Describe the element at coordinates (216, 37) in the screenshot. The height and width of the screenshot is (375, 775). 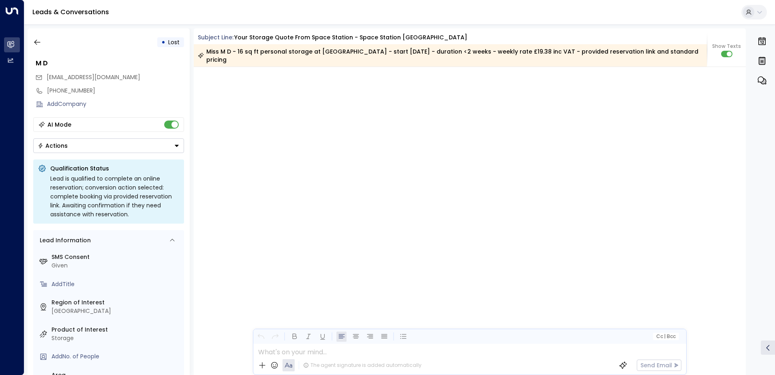
I see `span: Subject Line:` at that location.